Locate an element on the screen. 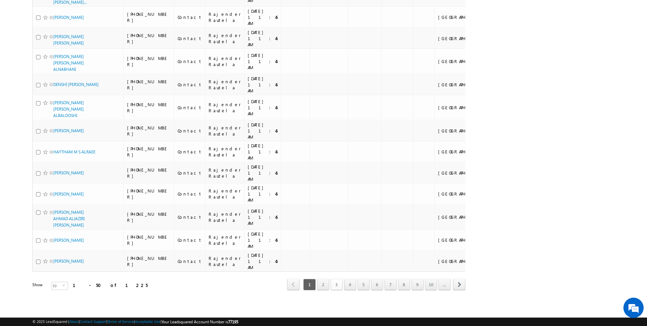 This screenshot has height=326, width=647. a: 8 is located at coordinates (404, 285).